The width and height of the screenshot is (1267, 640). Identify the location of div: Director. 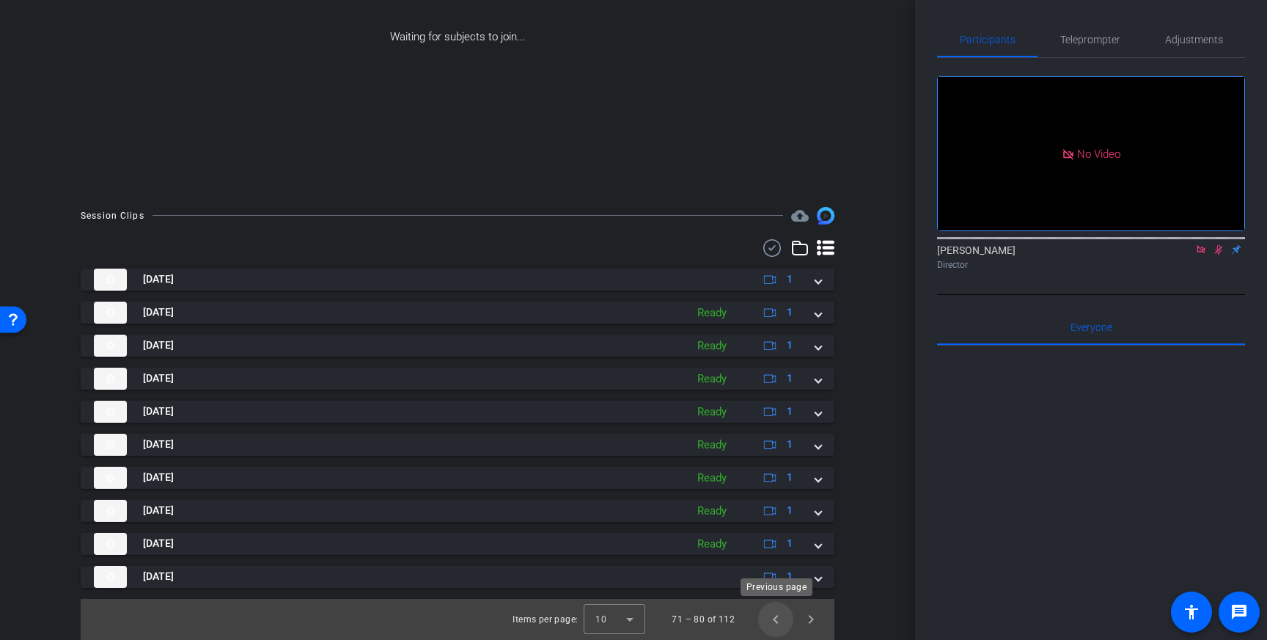
(1091, 265).